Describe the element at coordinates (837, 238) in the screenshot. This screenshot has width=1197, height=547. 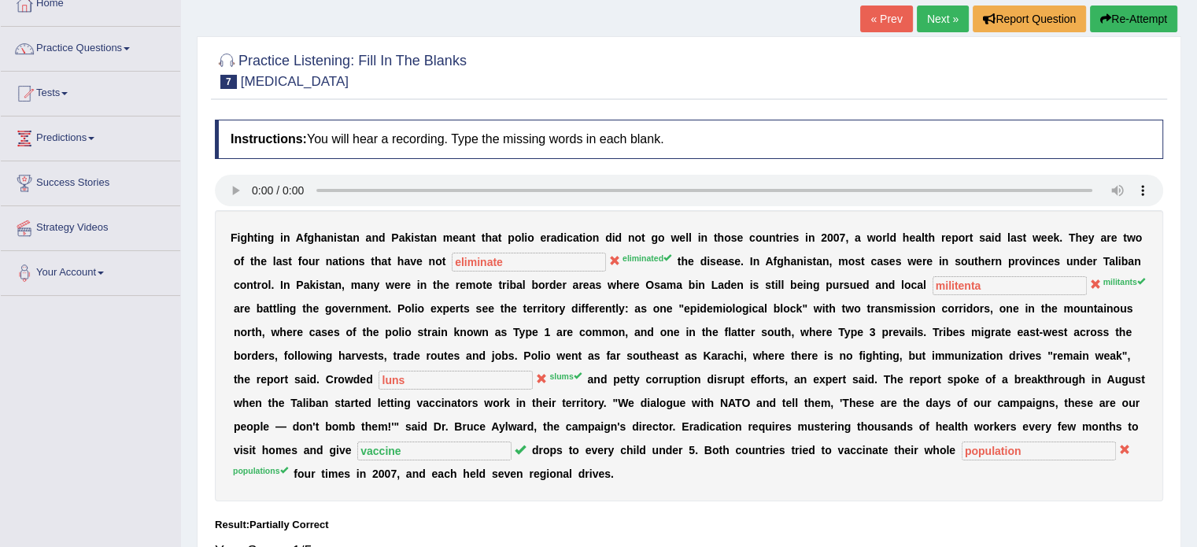
I see `b: 0` at that location.